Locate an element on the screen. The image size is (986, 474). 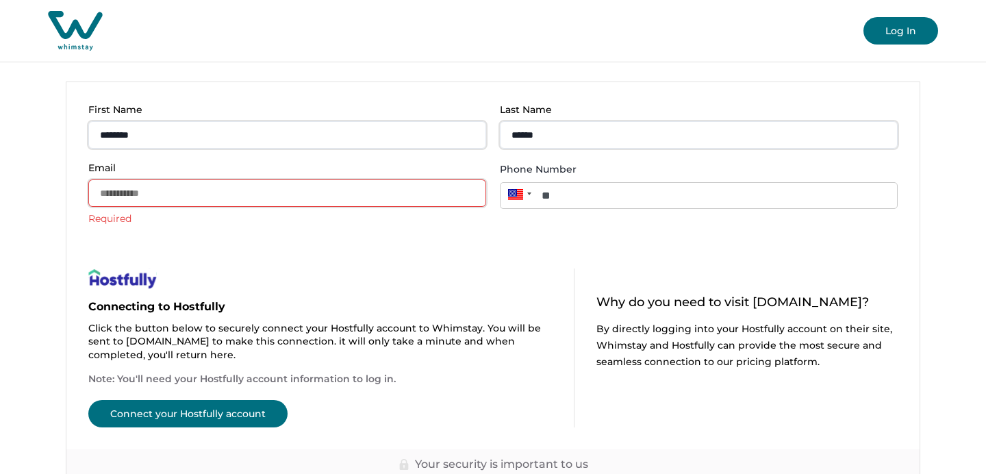
img: help-page-image is located at coordinates (123, 279).